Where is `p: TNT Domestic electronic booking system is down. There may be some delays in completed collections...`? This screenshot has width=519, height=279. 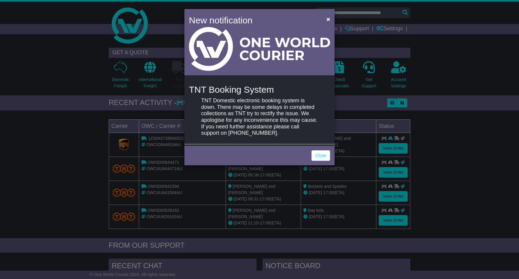 p: TNT Domestic electronic booking system is down. There may be some delays in completed collections... is located at coordinates (259, 117).